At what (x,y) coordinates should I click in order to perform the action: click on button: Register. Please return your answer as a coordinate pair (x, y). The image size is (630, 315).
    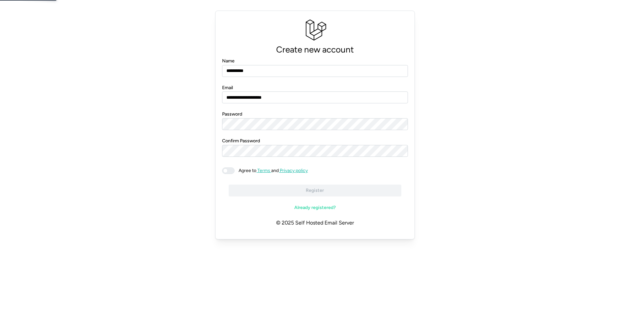
    Looking at the image, I should click on (315, 190).